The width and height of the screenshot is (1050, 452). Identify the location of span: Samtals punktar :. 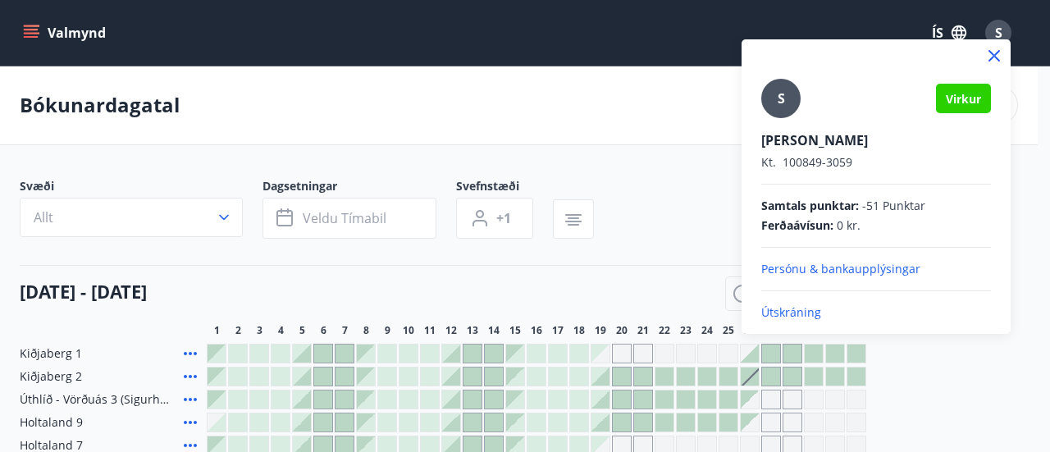
(810, 206).